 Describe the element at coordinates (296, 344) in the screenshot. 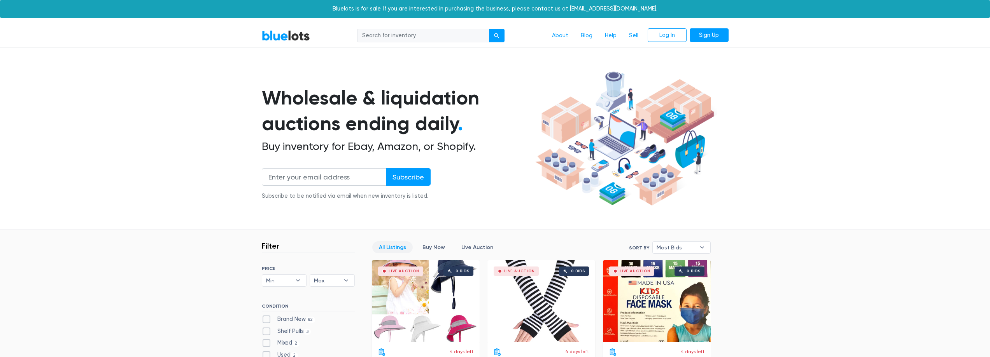

I see `span: 2` at that location.